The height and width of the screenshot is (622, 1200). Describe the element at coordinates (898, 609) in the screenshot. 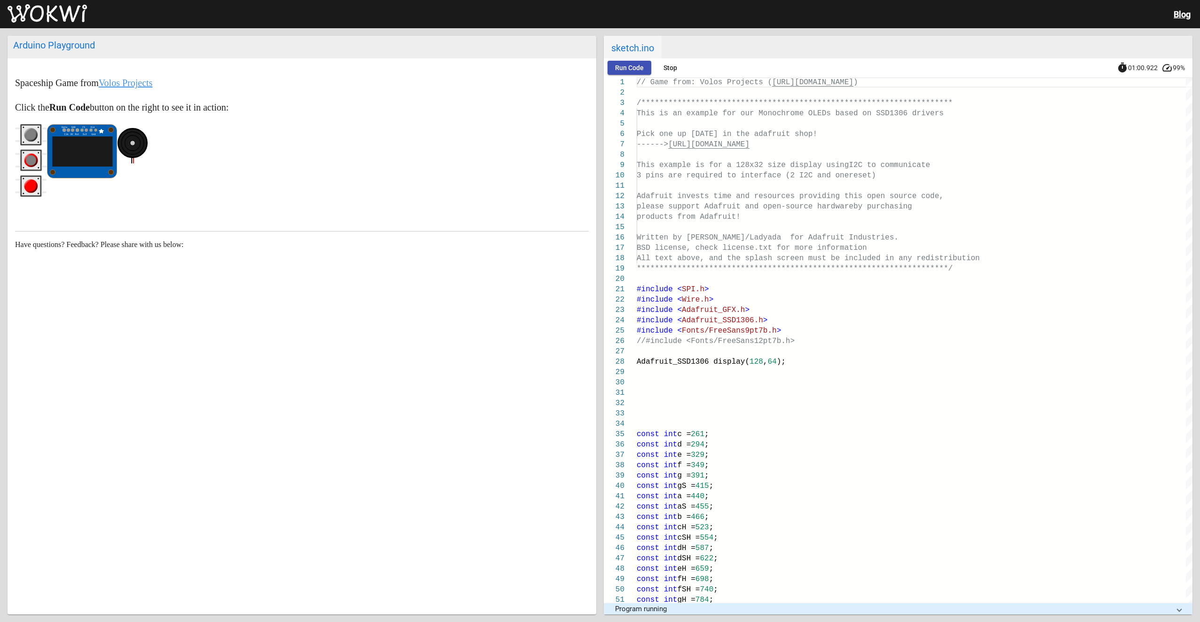

I see `mat-expansion-panel-header: Program running` at that location.